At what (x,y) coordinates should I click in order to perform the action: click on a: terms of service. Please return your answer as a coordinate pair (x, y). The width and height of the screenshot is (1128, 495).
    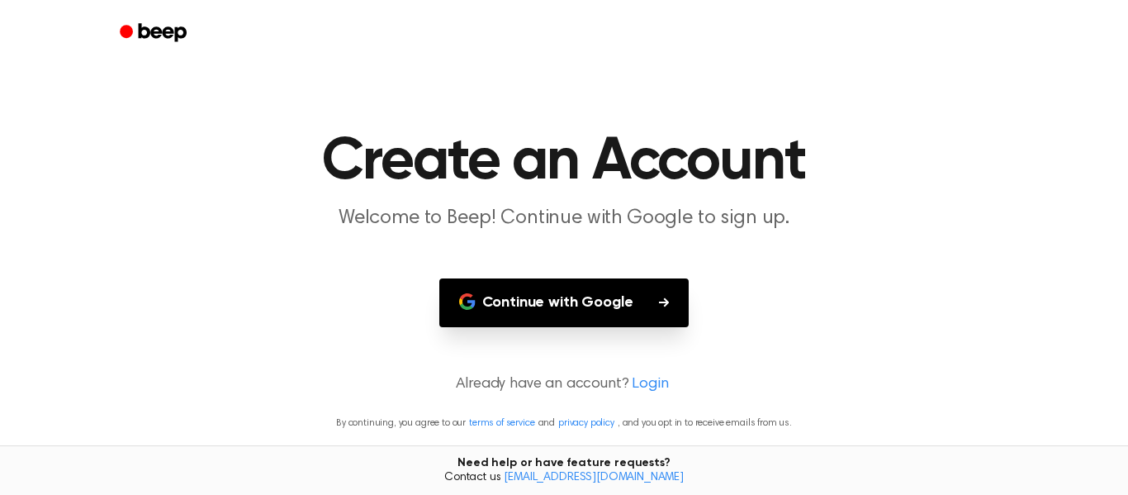
    Looking at the image, I should click on (501, 423).